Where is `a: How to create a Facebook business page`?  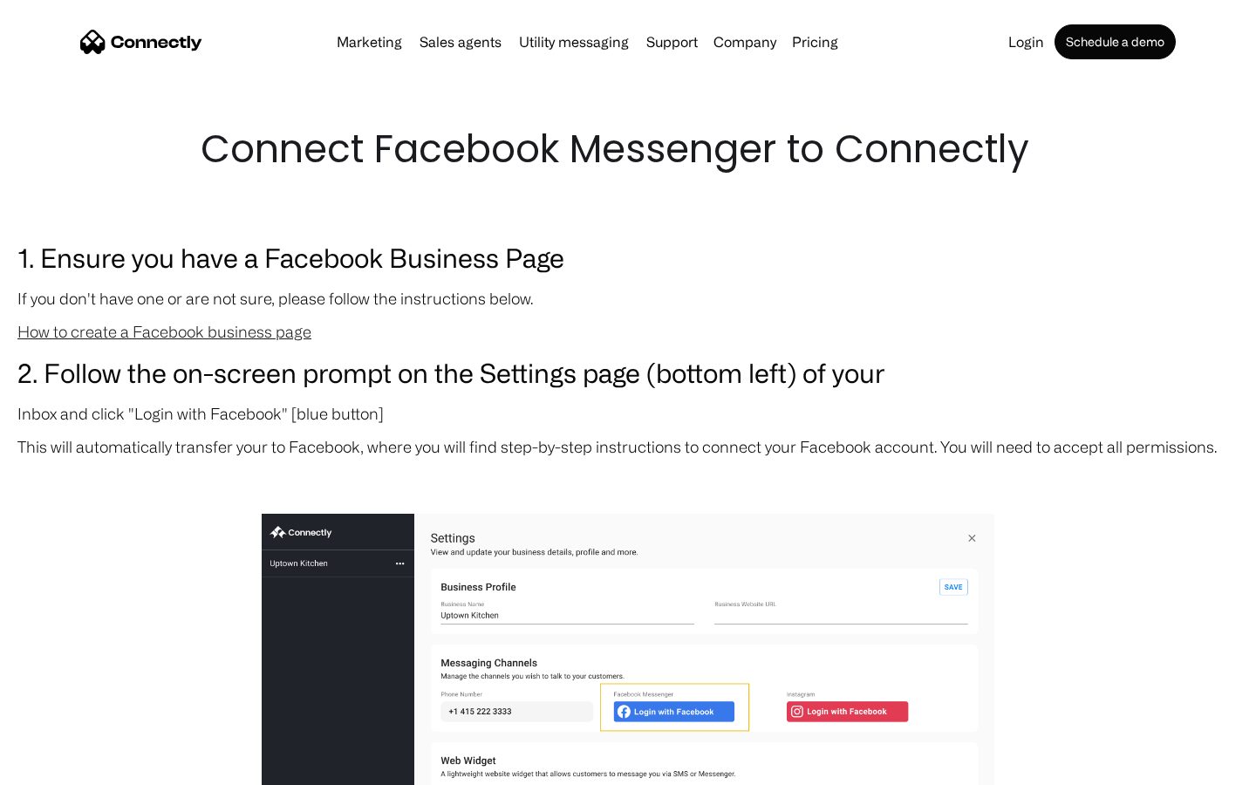 a: How to create a Facebook business page is located at coordinates (164, 331).